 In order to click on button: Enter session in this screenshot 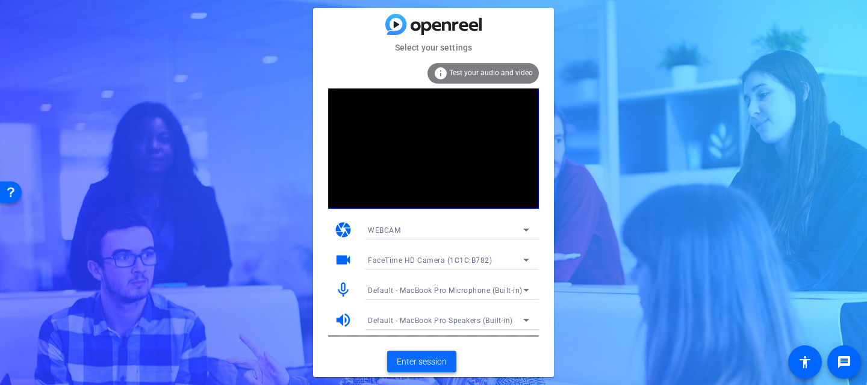, I will do `click(422, 362)`.